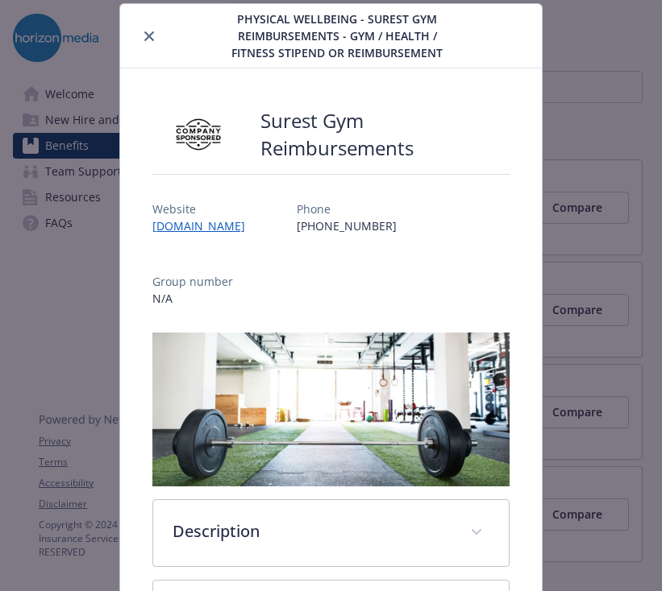  What do you see at coordinates (193, 281) in the screenshot?
I see `p: Group number` at bounding box center [193, 281].